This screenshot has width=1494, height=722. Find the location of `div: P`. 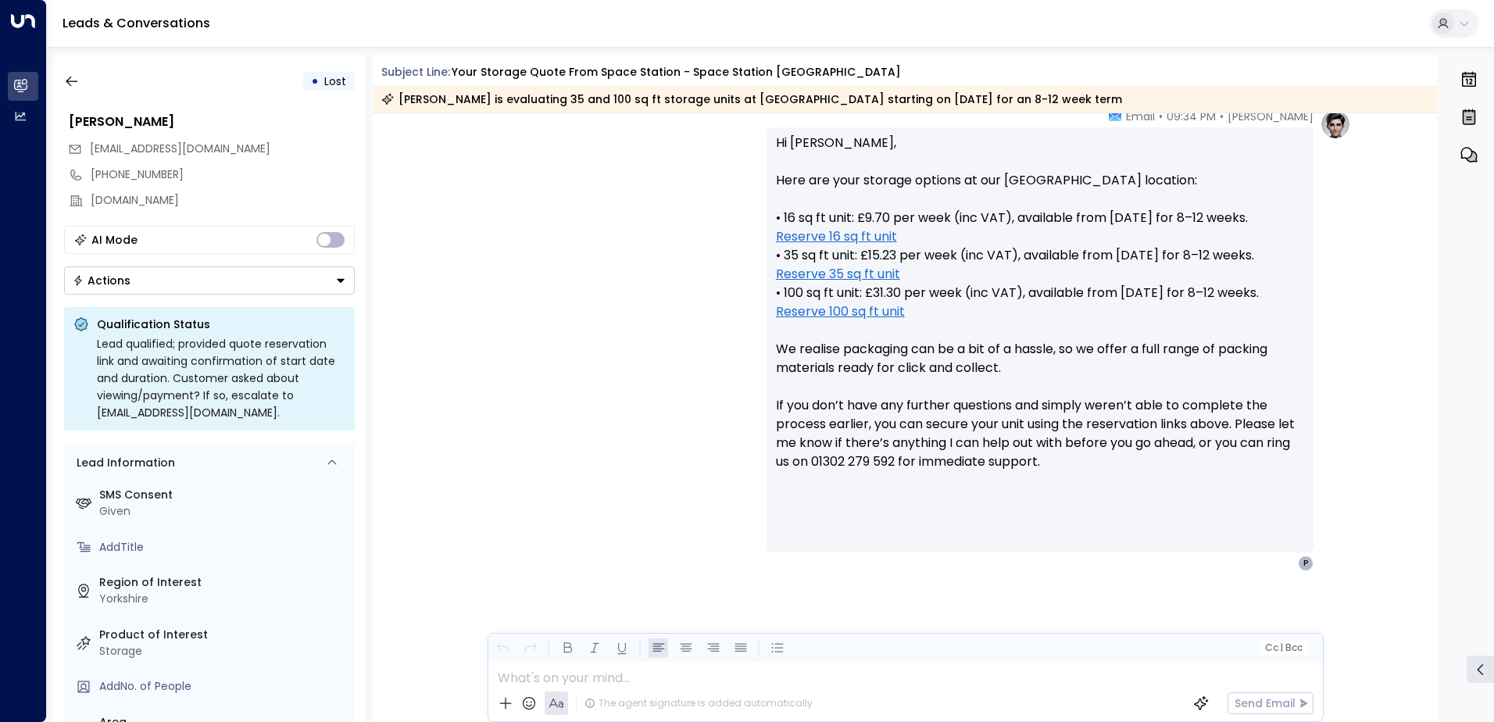

div: P is located at coordinates (1306, 563).